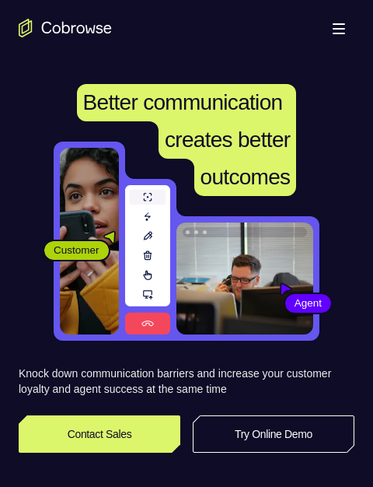  Describe the element at coordinates (76, 250) in the screenshot. I see `span: Customer` at that location.